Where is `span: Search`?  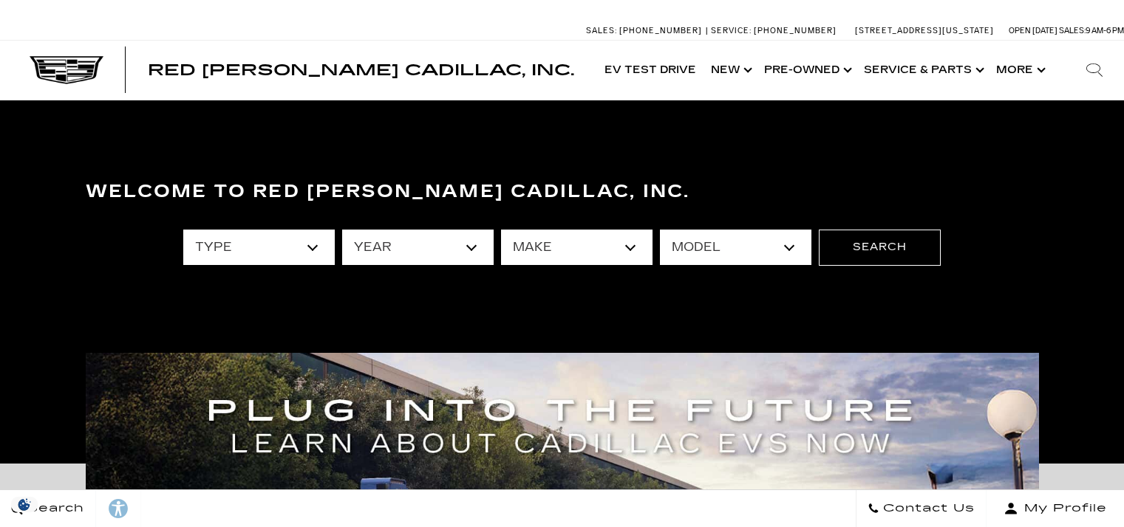
span: Search is located at coordinates (53, 509).